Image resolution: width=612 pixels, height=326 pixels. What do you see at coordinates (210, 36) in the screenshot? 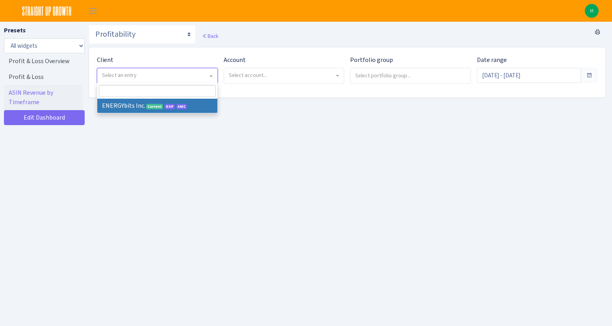
I see `a: Back` at bounding box center [210, 36].